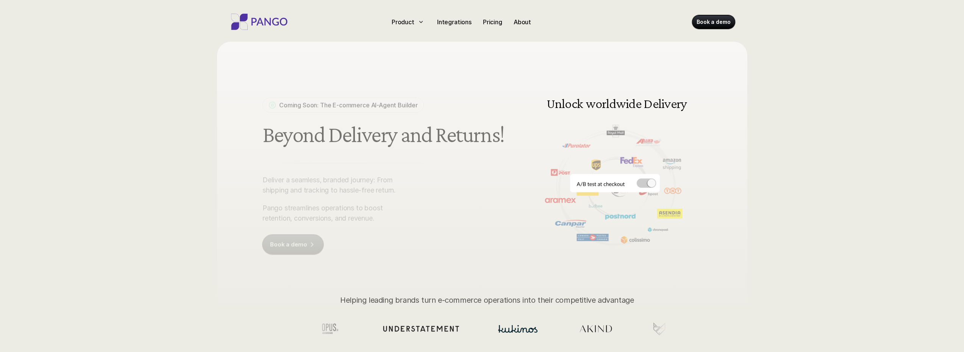 The width and height of the screenshot is (964, 352). Describe the element at coordinates (522, 22) in the screenshot. I see `a: About` at that location.